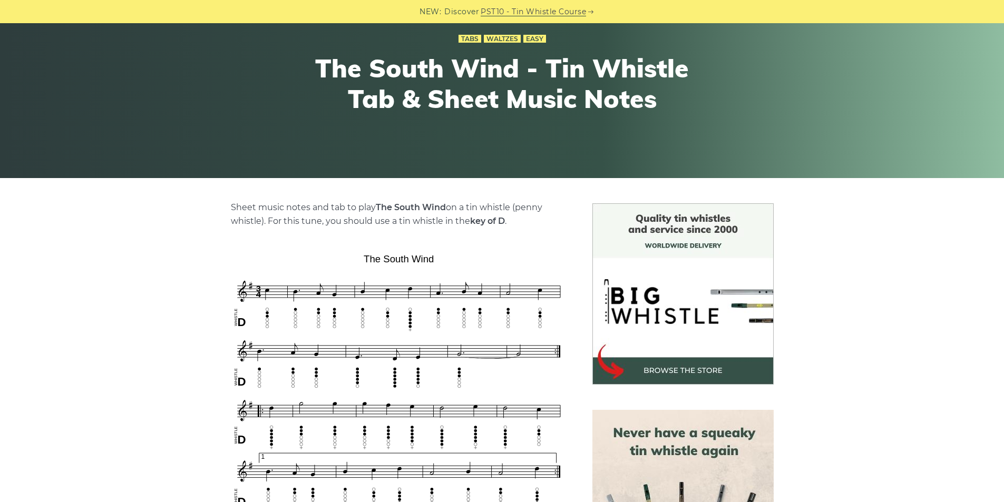 Image resolution: width=1004 pixels, height=502 pixels. Describe the element at coordinates (488, 221) in the screenshot. I see `strong: key of D` at that location.